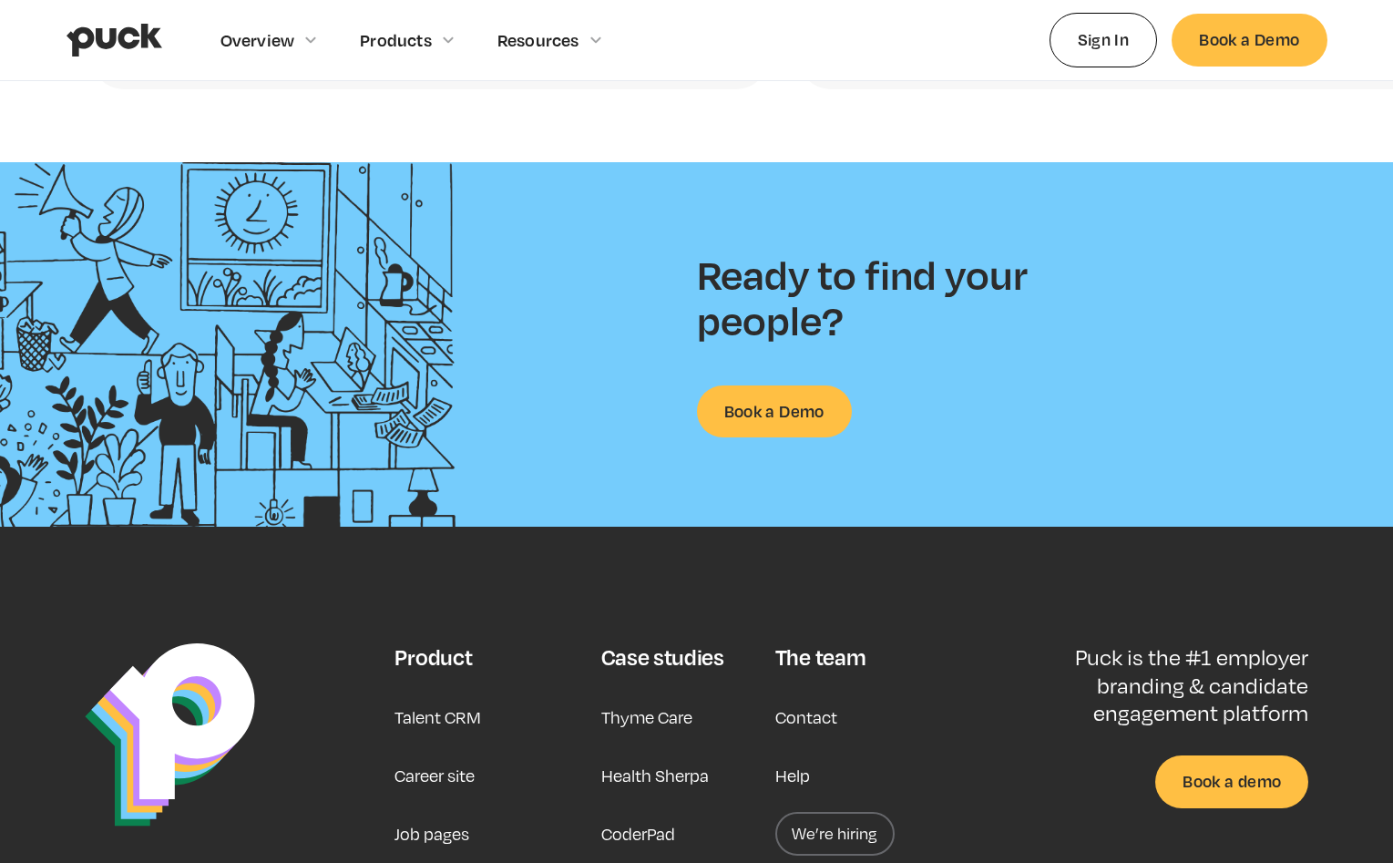 Image resolution: width=1393 pixels, height=863 pixels. Describe the element at coordinates (655, 775) in the screenshot. I see `a: Health Sherpa` at that location.